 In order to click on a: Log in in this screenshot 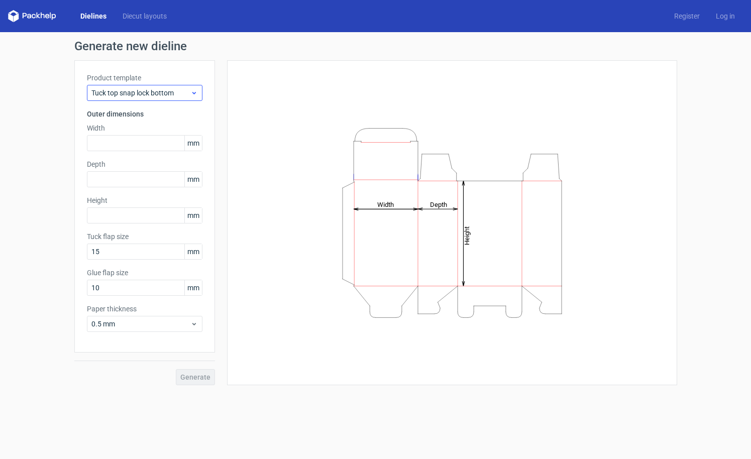, I will do `click(726, 16)`.